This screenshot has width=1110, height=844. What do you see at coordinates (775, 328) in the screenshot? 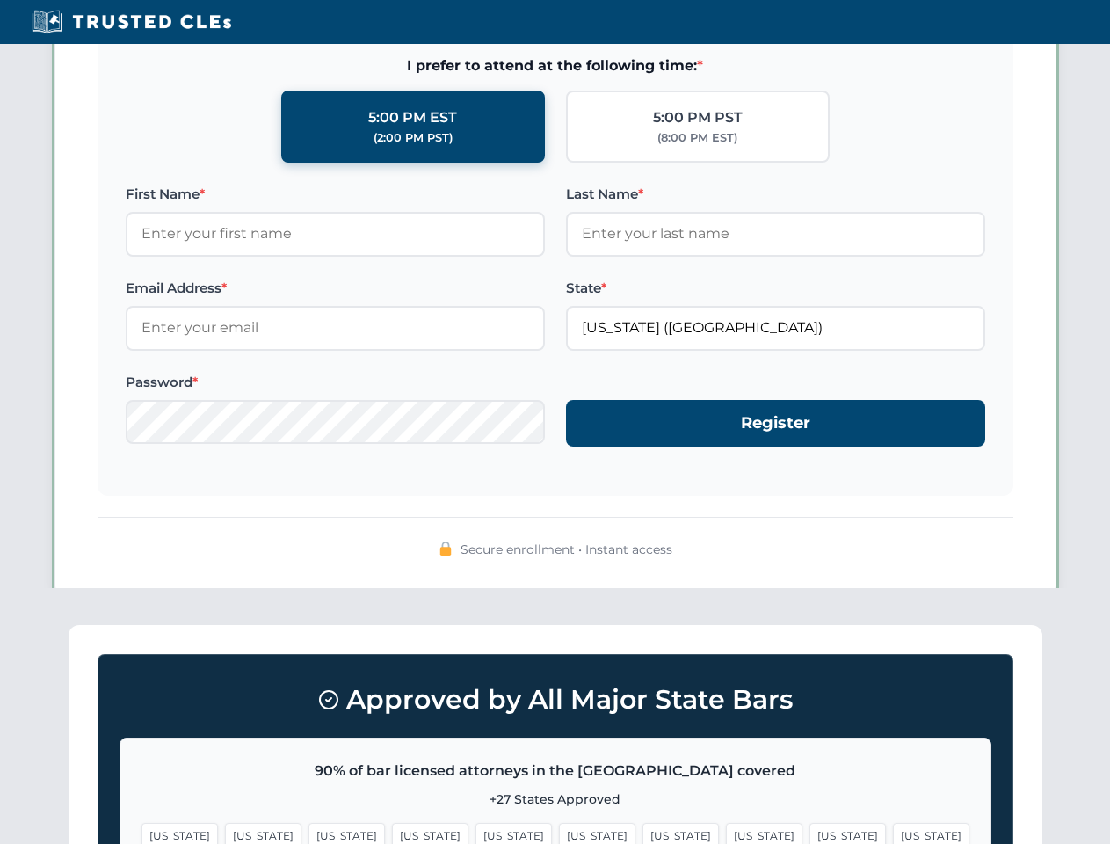
I see `input: Florida (FL)` at bounding box center [775, 328].